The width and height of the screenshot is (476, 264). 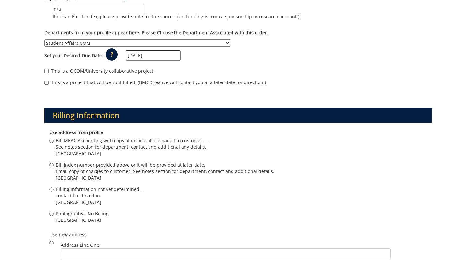 What do you see at coordinates (46, 82) in the screenshot?
I see `input: This is a project that will be split billed. (BMC Creative will contact you at a later date for d...` at bounding box center [46, 82].